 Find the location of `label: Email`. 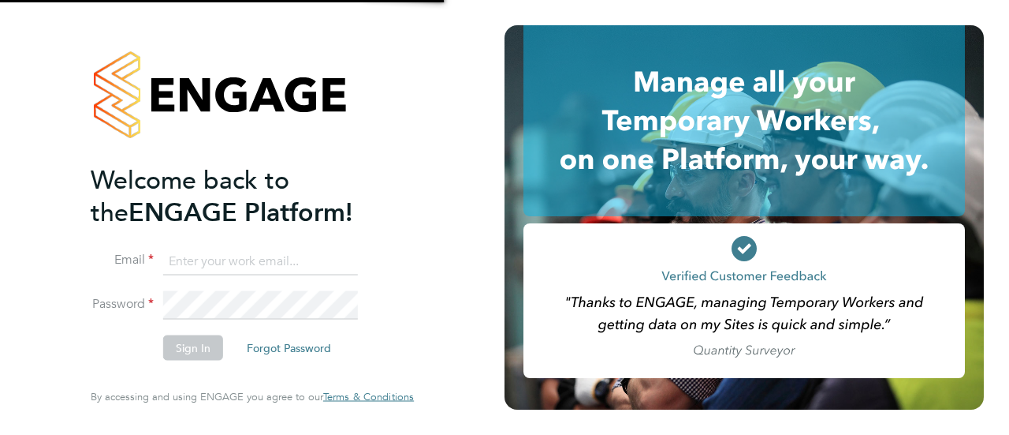

label: Email is located at coordinates (122, 259).